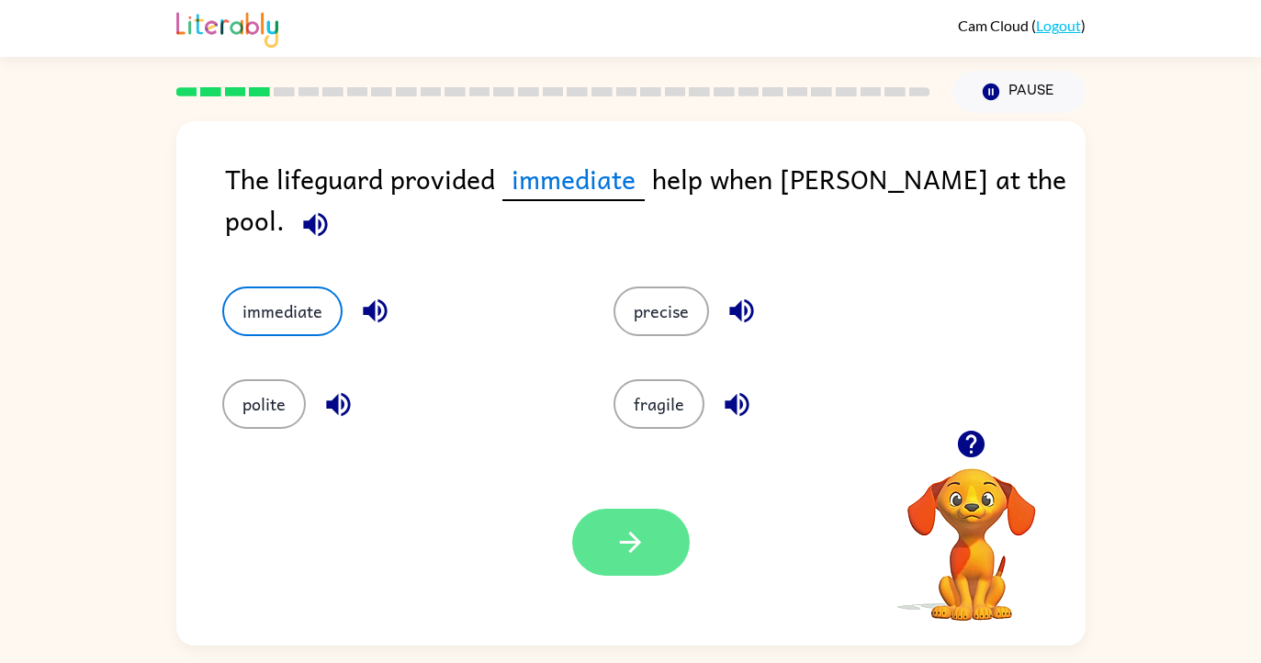 The width and height of the screenshot is (1261, 663). I want to click on span: Cam Cloud, so click(995, 25).